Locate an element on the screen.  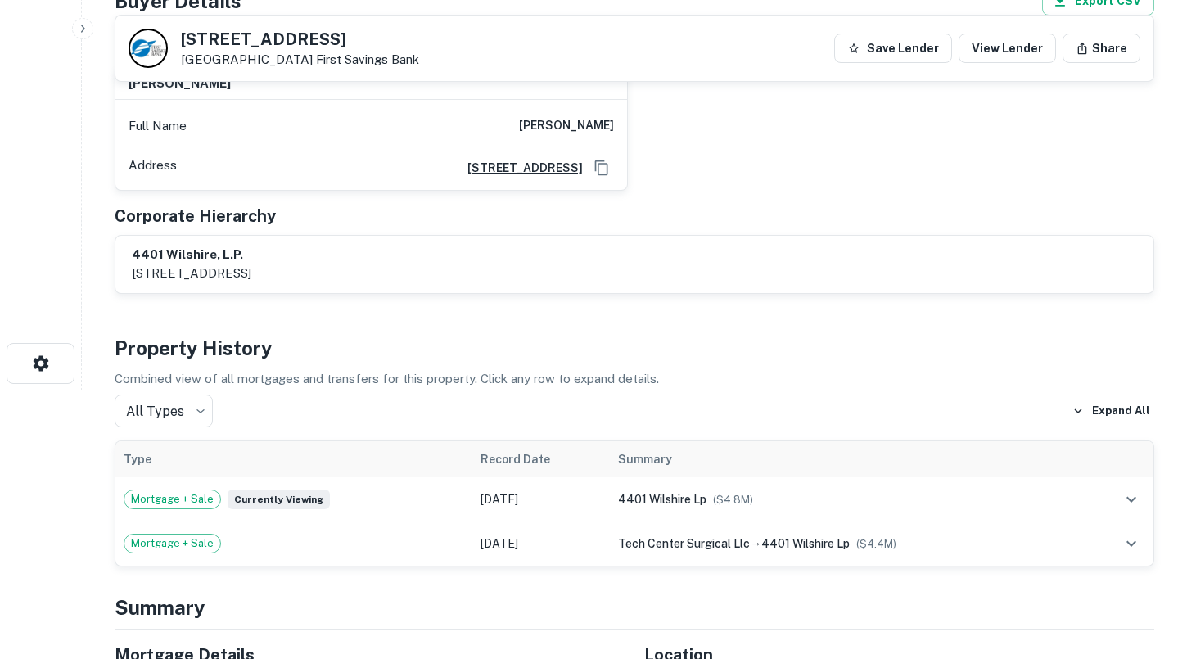
button: Copy Address is located at coordinates (601, 168).